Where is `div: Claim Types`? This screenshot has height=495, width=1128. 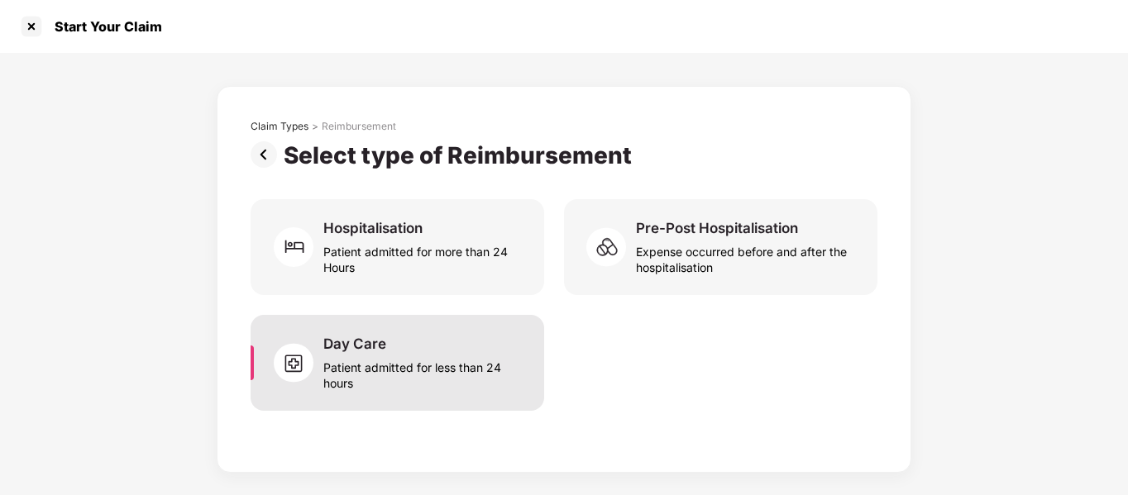 div: Claim Types is located at coordinates (280, 127).